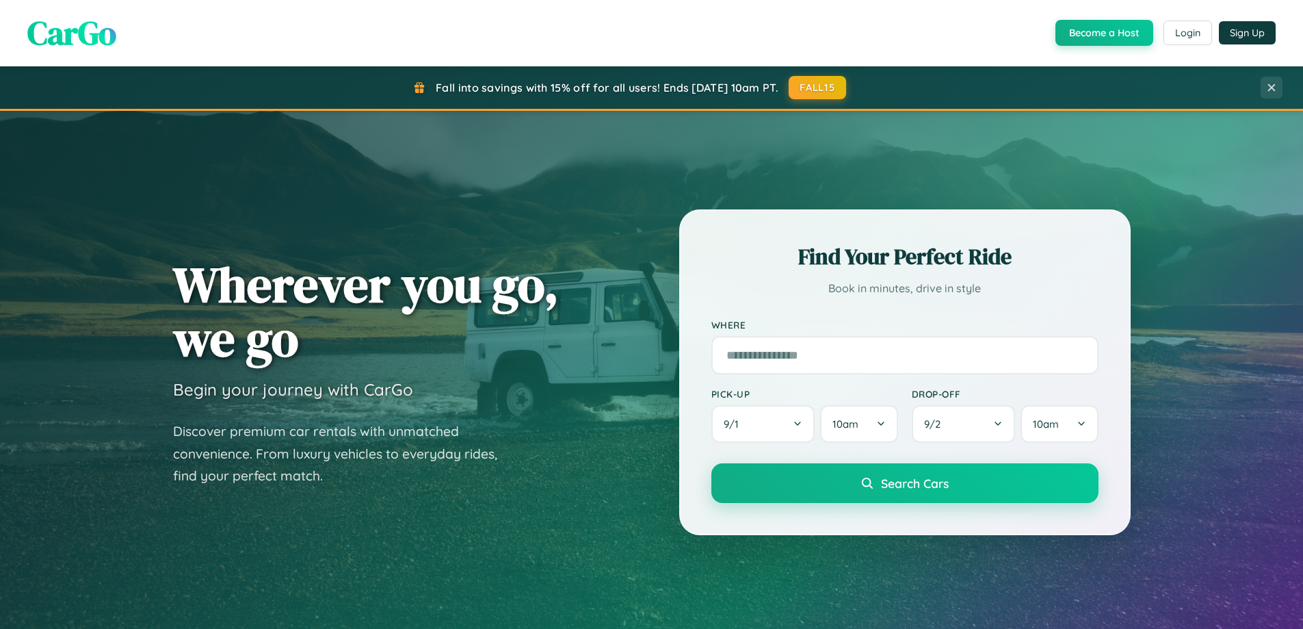 This screenshot has height=629, width=1303. What do you see at coordinates (905, 483) in the screenshot?
I see `button: Search Cars` at bounding box center [905, 483].